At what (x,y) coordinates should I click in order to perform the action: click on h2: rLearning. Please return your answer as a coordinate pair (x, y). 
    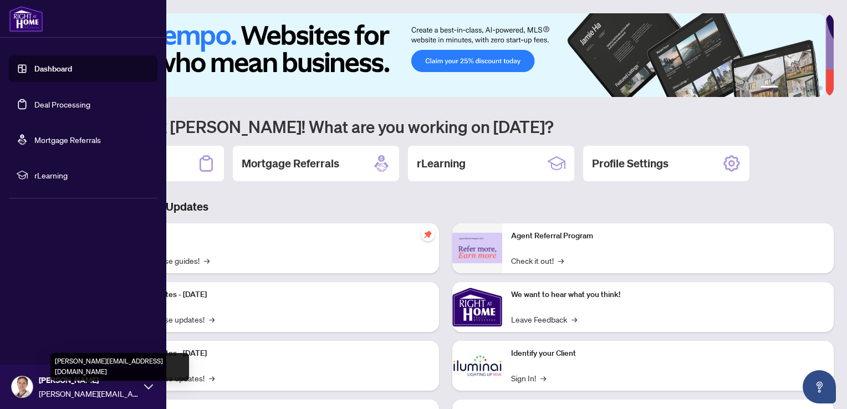
    Looking at the image, I should click on (441, 164).